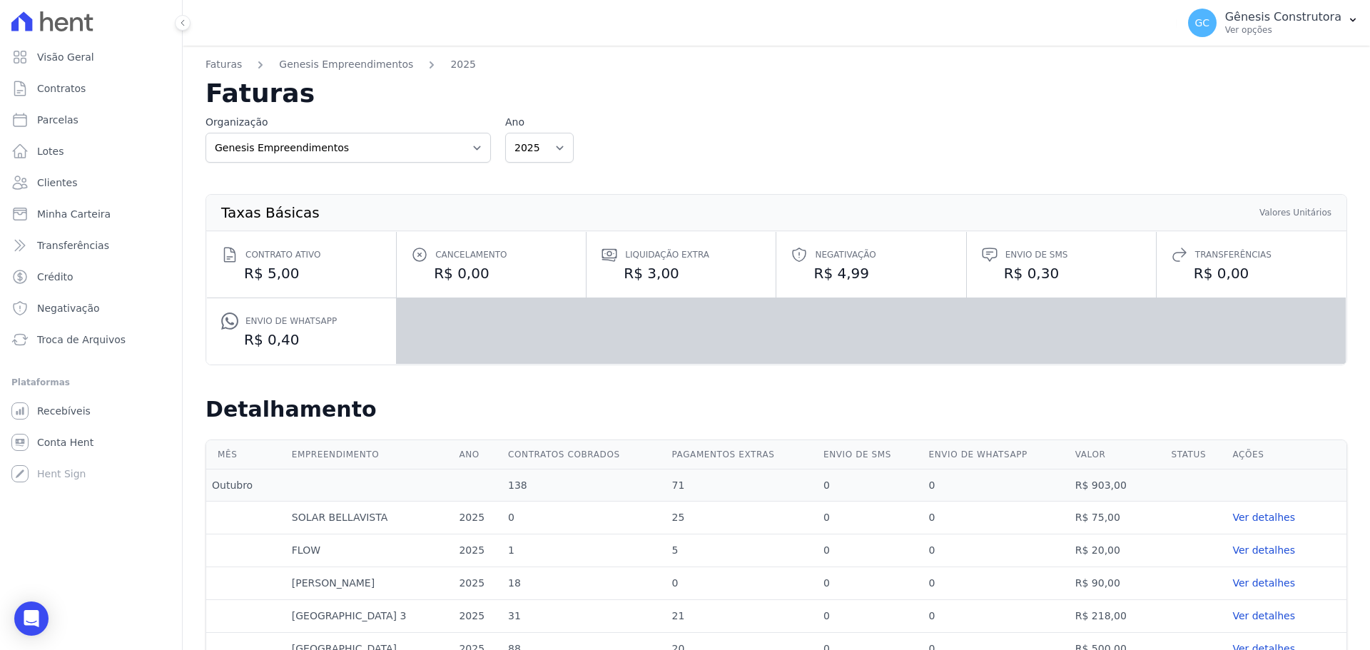  What do you see at coordinates (742, 518) in the screenshot?
I see `td: 25` at bounding box center [742, 518].